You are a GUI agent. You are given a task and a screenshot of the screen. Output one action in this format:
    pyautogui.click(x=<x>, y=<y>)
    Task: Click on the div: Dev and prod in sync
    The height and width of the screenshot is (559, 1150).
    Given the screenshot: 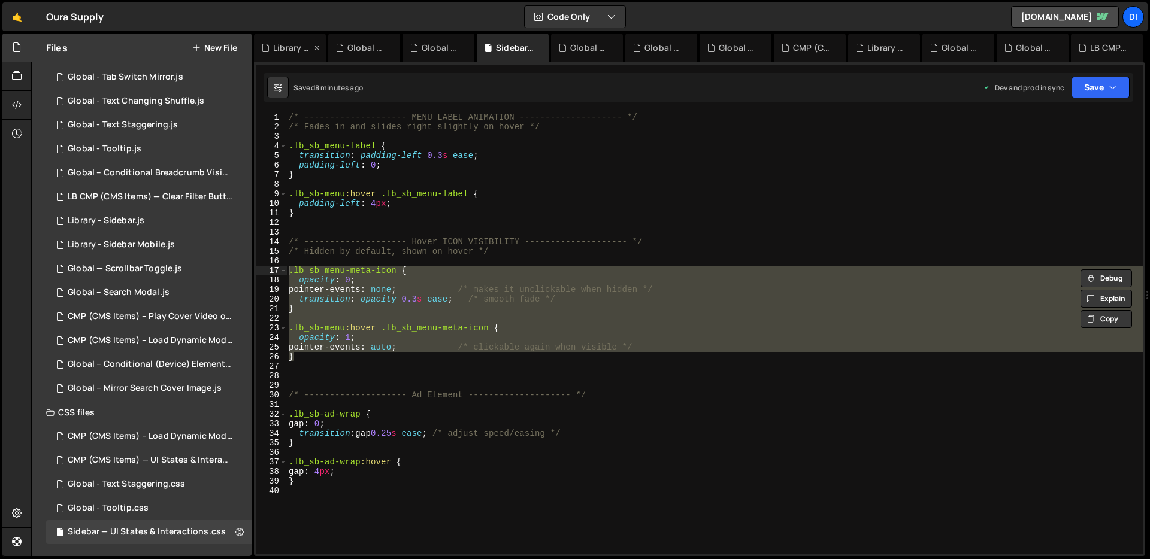 What is the action you would take?
    pyautogui.click(x=1023, y=87)
    